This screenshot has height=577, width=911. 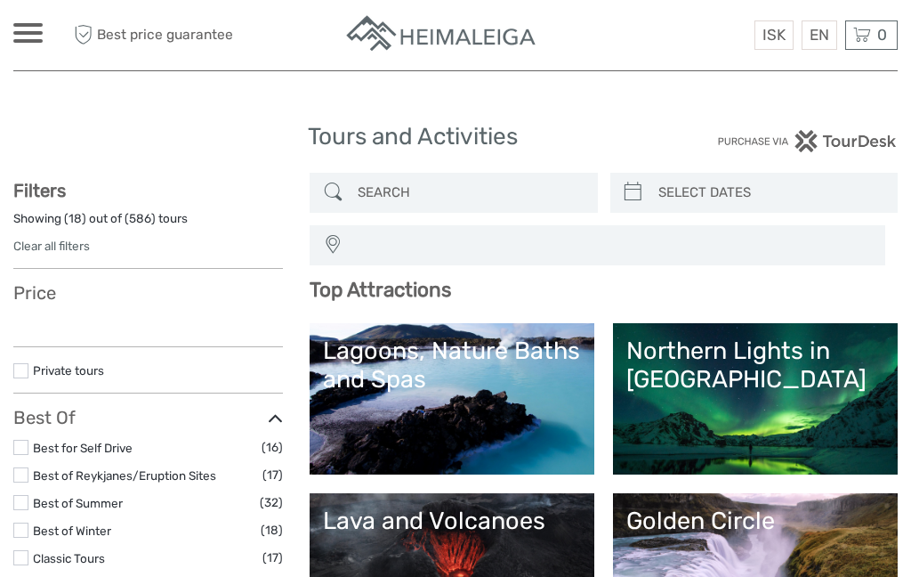 I want to click on span: ISK, so click(x=774, y=35).